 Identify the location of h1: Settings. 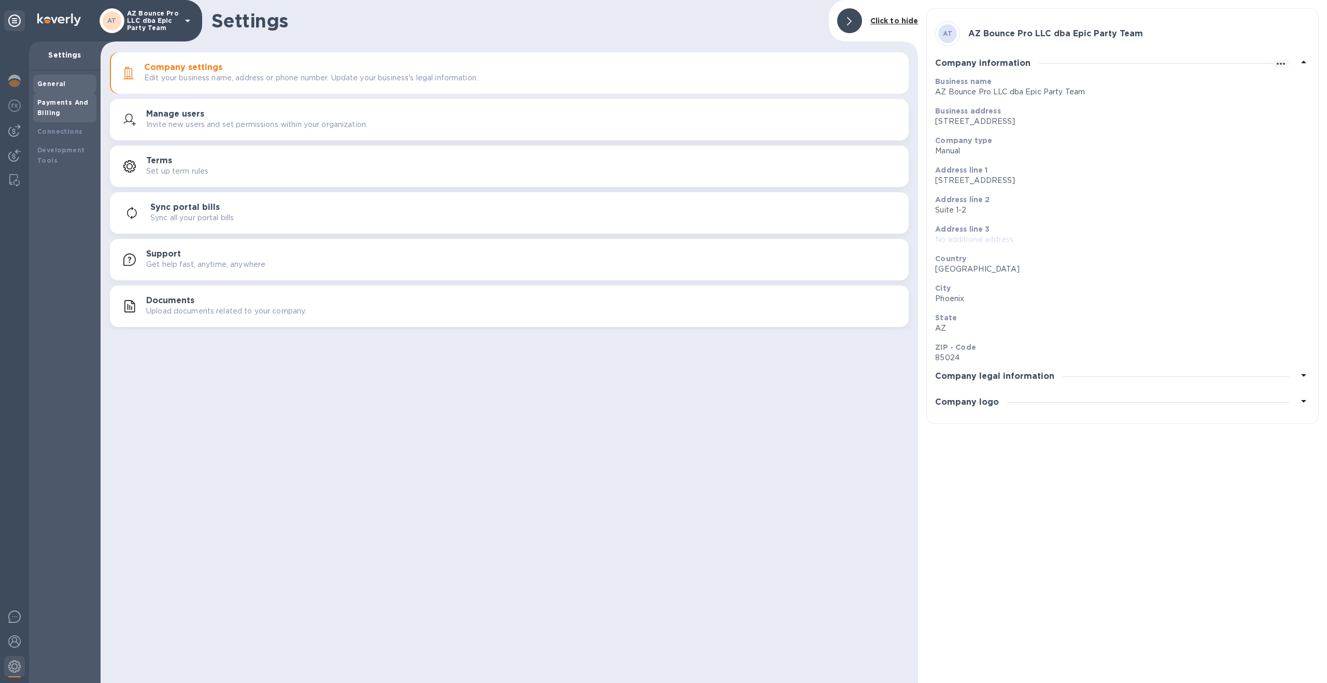
(516, 21).